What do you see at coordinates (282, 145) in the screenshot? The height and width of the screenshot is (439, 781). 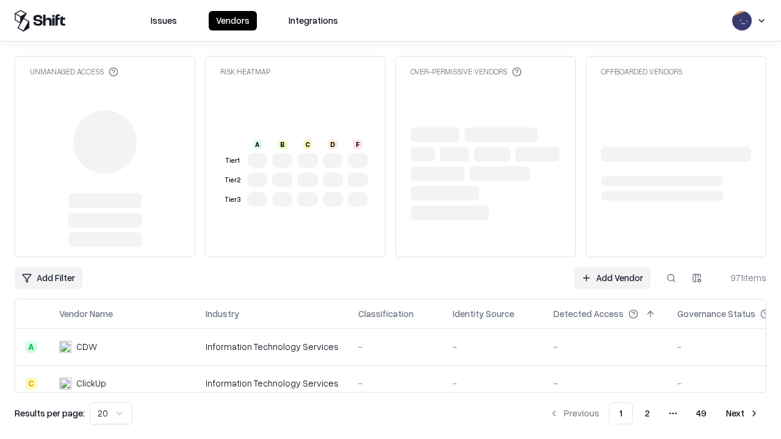 I see `div: B` at bounding box center [282, 145].